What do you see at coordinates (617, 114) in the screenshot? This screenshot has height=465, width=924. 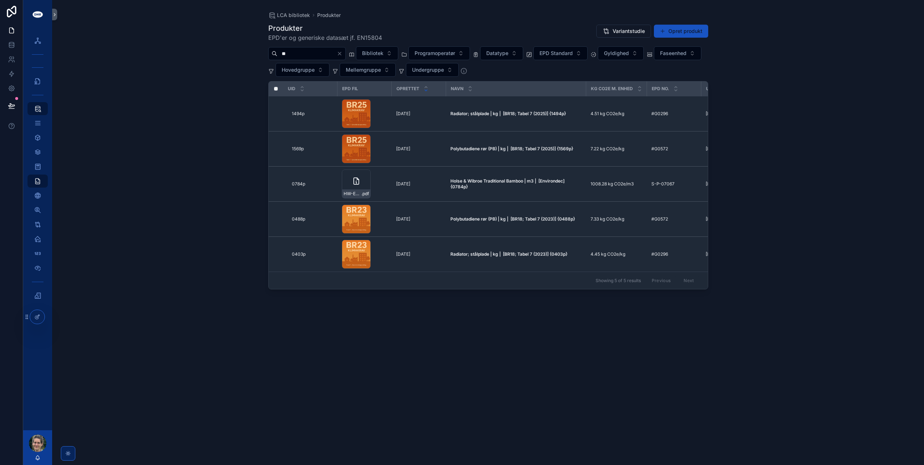 I see `a: 4.51 kg CO2e/kg` at bounding box center [617, 114].